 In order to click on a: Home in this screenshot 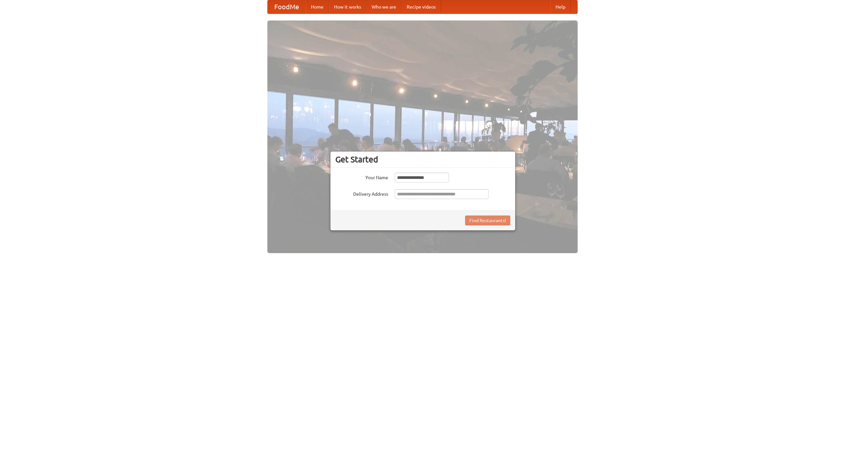, I will do `click(317, 7)`.